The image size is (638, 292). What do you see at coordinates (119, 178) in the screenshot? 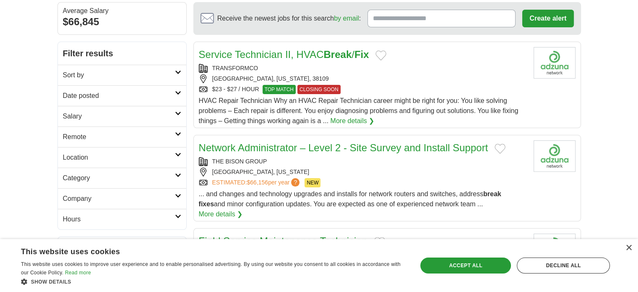
I see `h2: Category` at bounding box center [119, 178].